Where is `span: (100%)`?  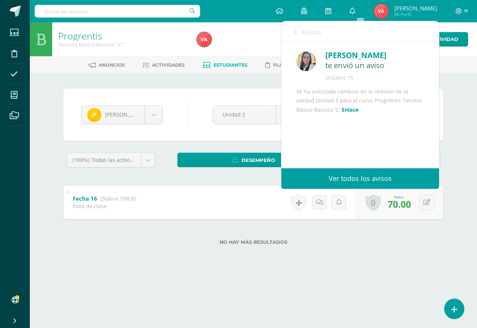 span: (100%) is located at coordinates (81, 160).